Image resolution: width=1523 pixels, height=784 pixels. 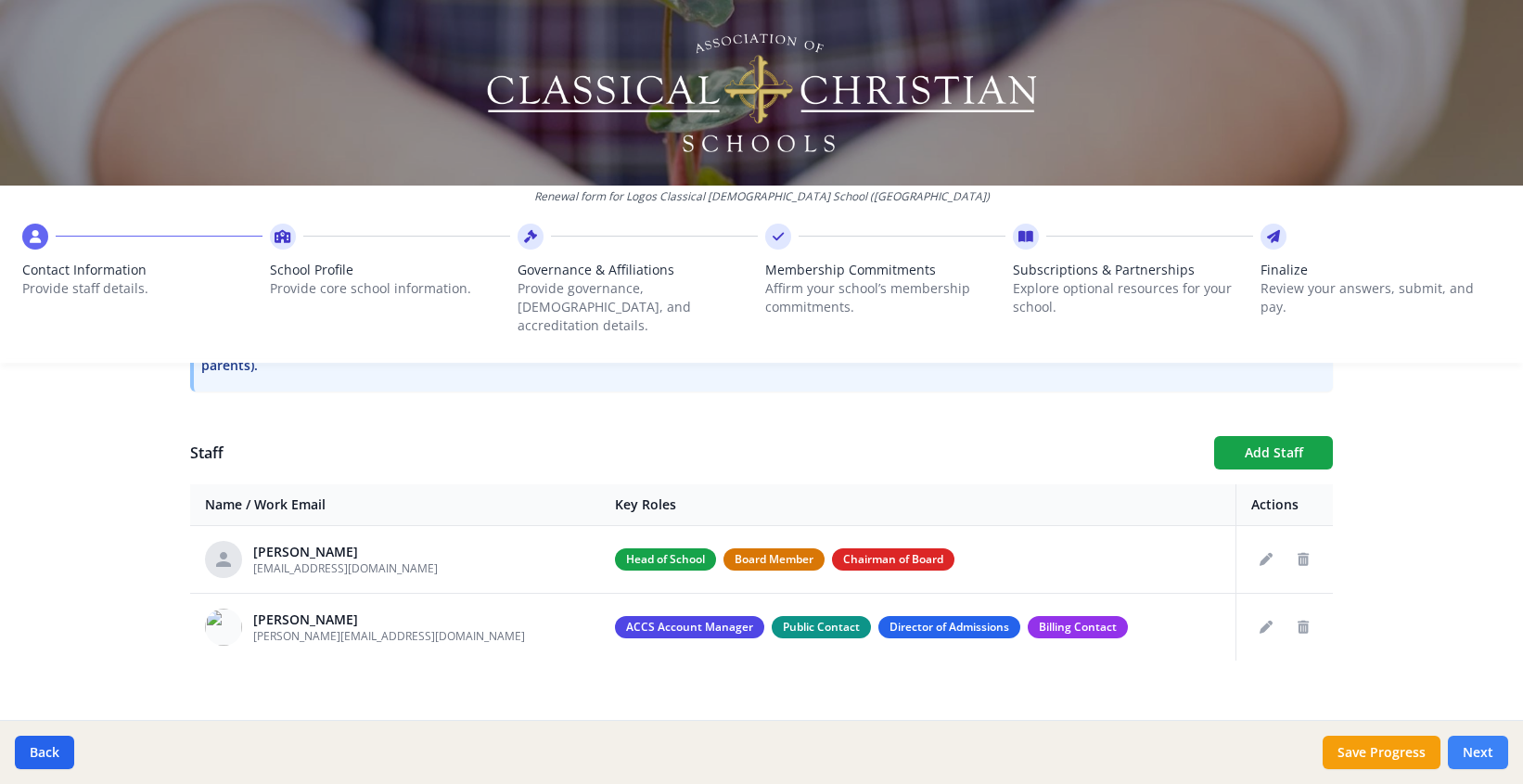 I want to click on span: Board Member, so click(x=773, y=559).